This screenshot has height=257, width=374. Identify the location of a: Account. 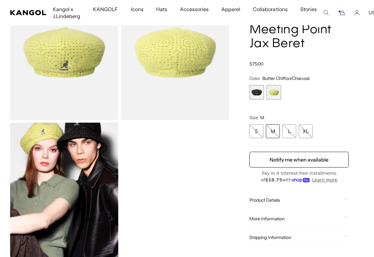
(357, 13).